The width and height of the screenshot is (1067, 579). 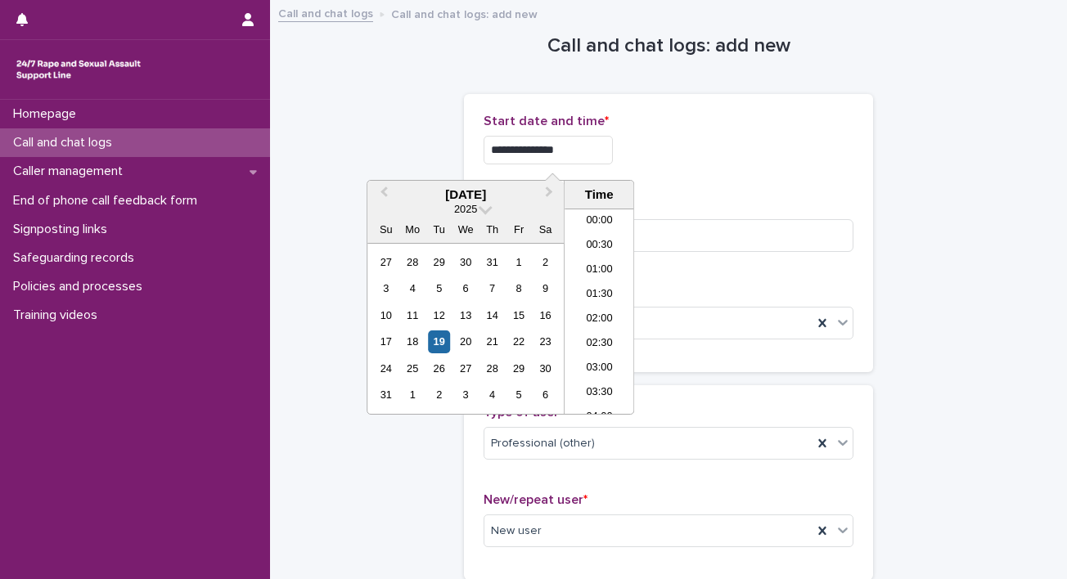 I want to click on div: Fr, so click(x=519, y=229).